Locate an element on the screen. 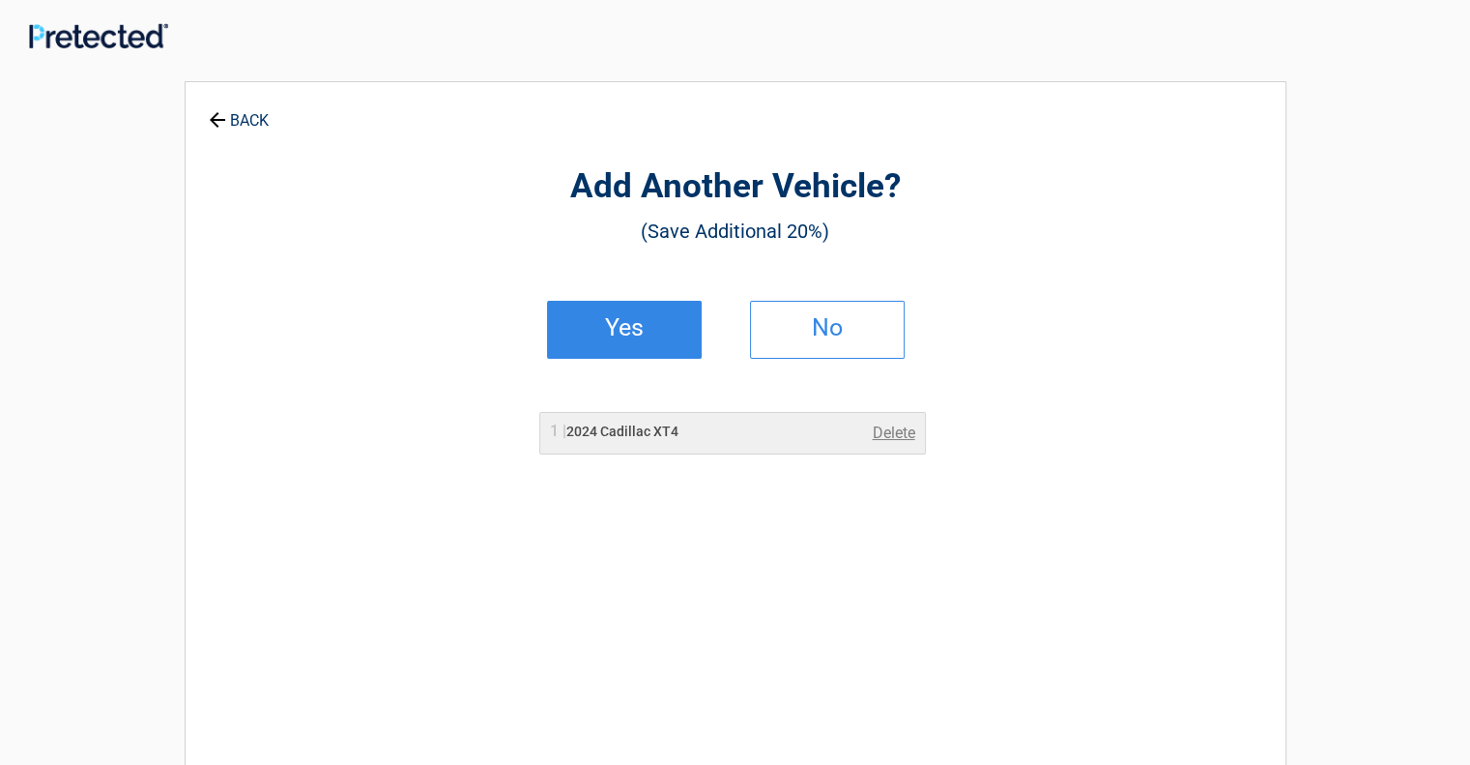 The height and width of the screenshot is (765, 1470). h3: (Save Additional 20%) is located at coordinates (736, 231).